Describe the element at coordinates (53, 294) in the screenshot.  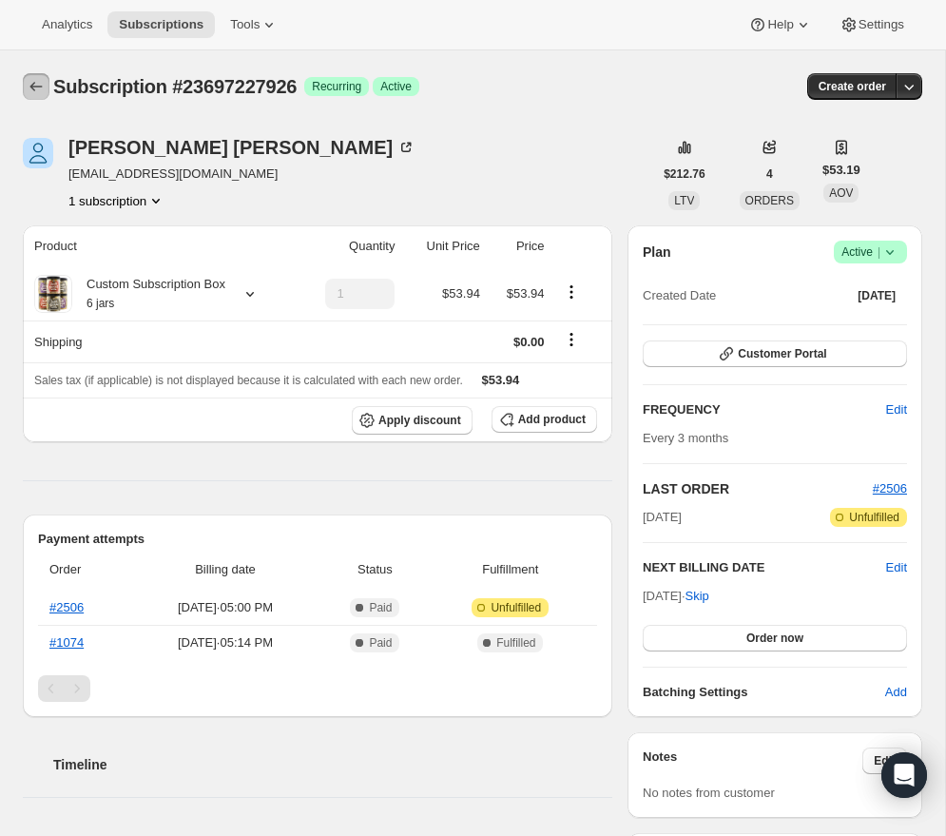
I see `img: product img` at that location.